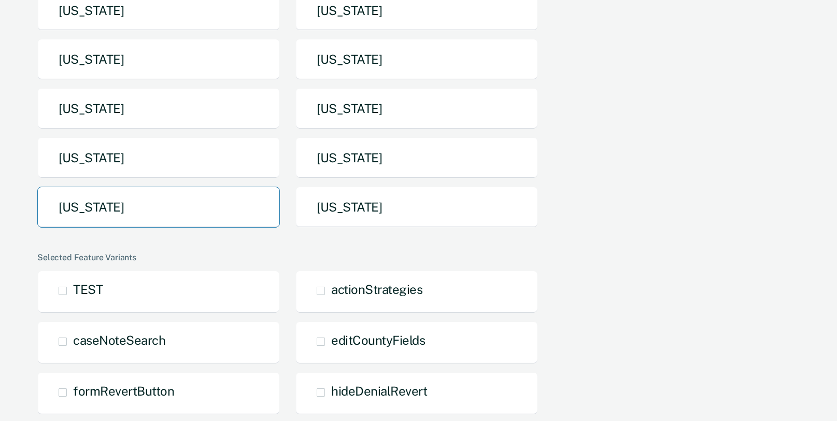 The height and width of the screenshot is (421, 837). I want to click on span: actionStrategies, so click(377, 289).